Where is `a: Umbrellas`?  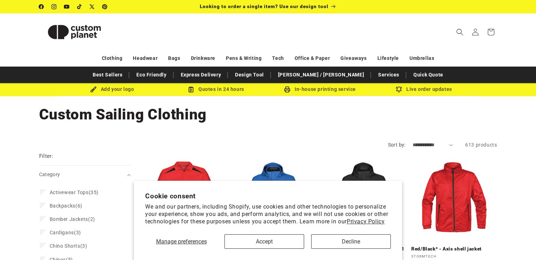
a: Umbrellas is located at coordinates (422, 58).